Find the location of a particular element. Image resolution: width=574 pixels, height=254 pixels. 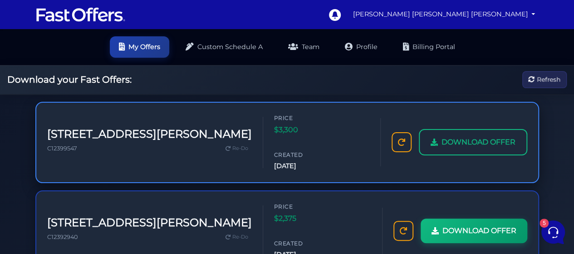

p: You: nothing is working is located at coordinates (88, 95).